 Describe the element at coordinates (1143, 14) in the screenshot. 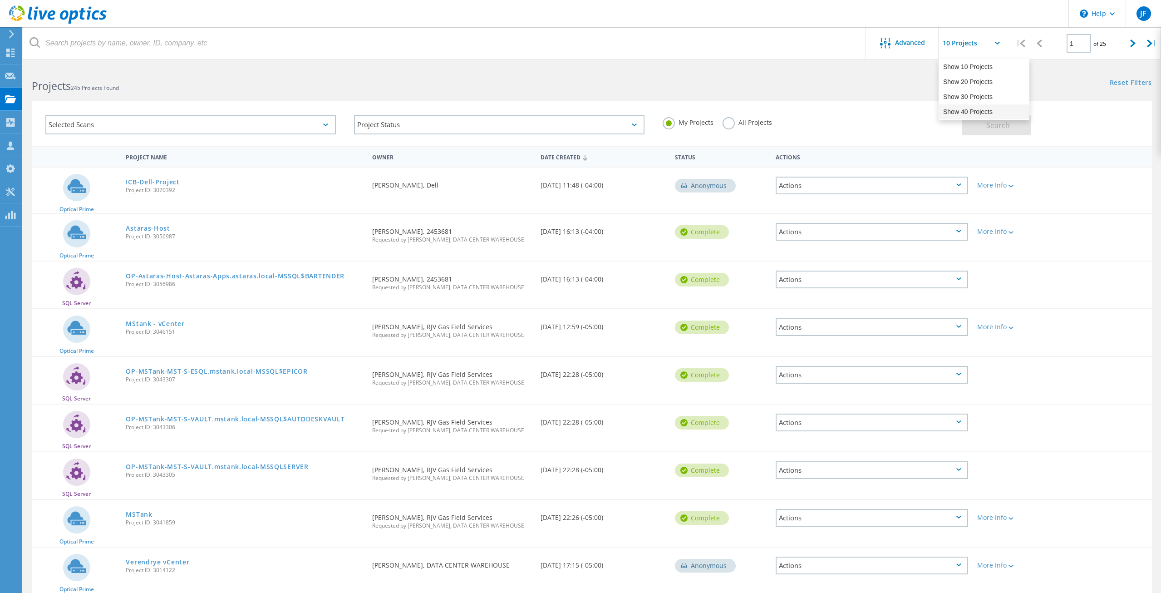

I see `span: JF` at that location.